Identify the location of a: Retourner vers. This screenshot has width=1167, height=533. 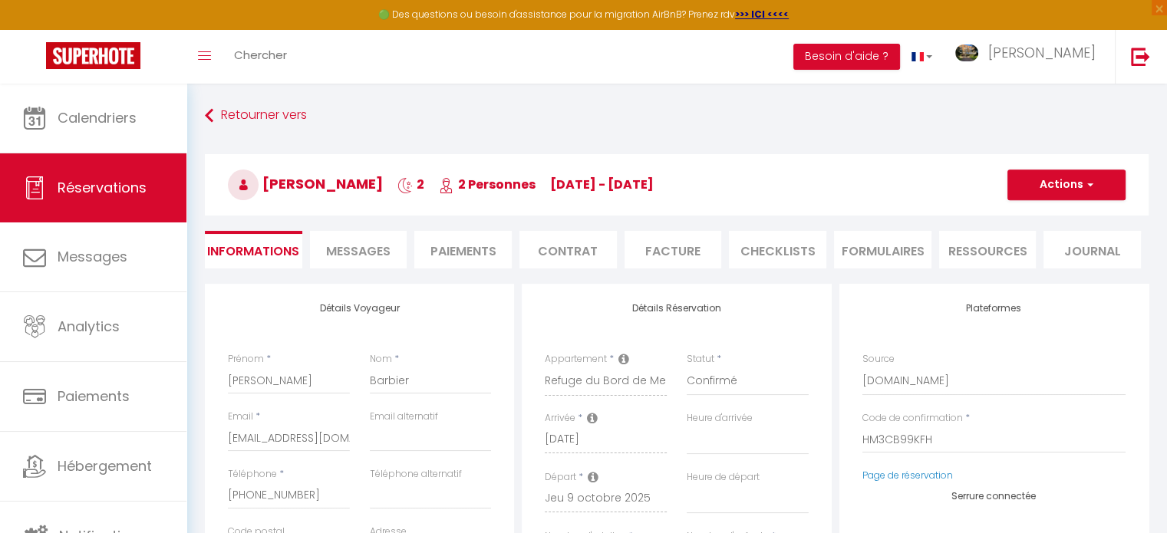
(677, 116).